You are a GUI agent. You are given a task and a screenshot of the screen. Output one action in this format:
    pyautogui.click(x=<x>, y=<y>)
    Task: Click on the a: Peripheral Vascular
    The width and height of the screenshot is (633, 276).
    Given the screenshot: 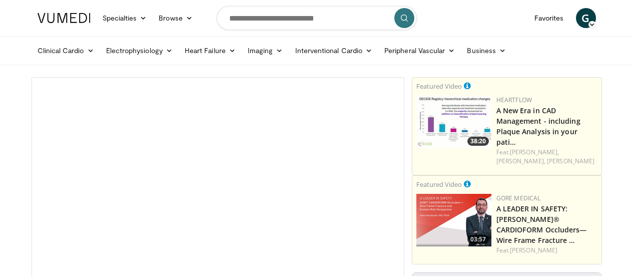 What is the action you would take?
    pyautogui.click(x=420, y=51)
    